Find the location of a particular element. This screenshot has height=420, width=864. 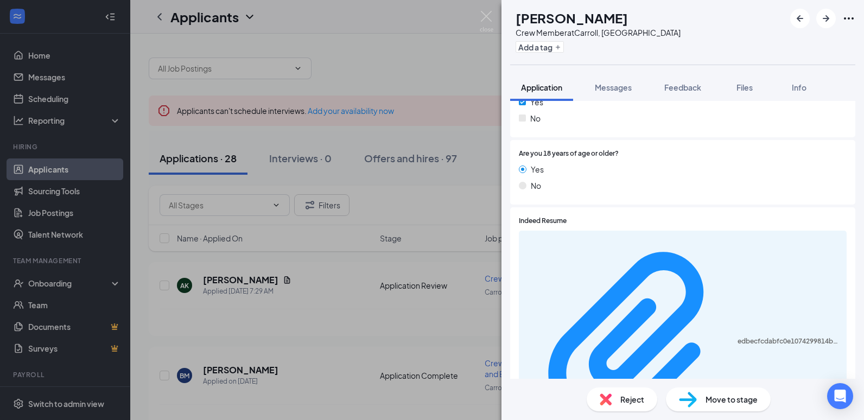

span: Are you 18 years of age or older? is located at coordinates (569, 154).